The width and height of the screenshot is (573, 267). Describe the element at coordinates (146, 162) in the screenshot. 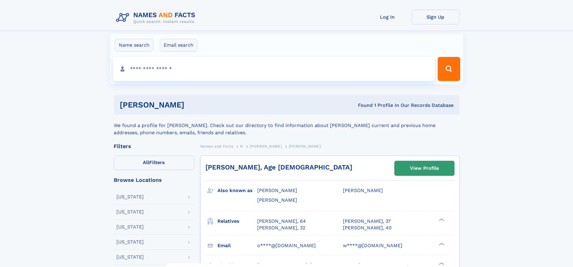

I see `span: All` at that location.